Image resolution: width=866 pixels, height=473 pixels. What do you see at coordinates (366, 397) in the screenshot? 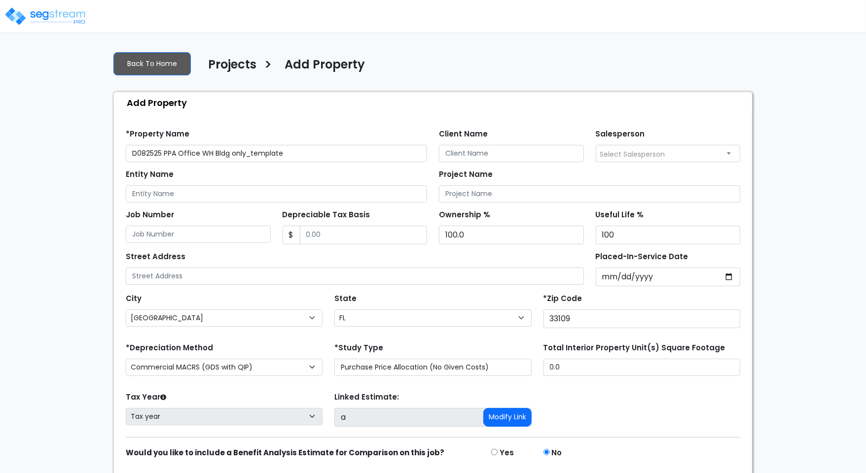
I see `label: Linked Estimate:` at bounding box center [366, 397].